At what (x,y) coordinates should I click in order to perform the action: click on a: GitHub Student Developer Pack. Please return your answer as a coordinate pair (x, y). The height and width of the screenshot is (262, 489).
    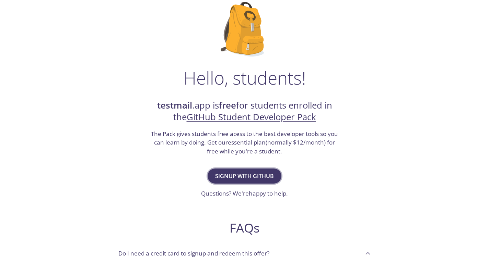
    Looking at the image, I should click on (251, 117).